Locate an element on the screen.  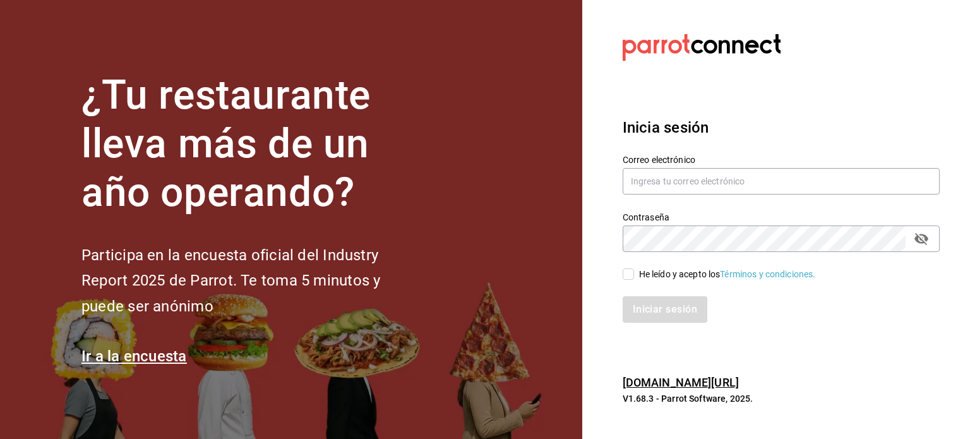
p: V1.68.3 - Parrot Software, 2025. is located at coordinates (781, 399).